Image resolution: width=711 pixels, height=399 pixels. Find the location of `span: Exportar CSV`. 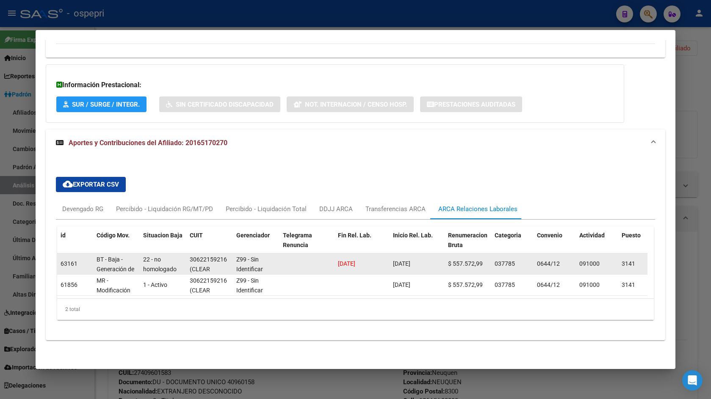

span: Exportar CSV is located at coordinates (91, 185).